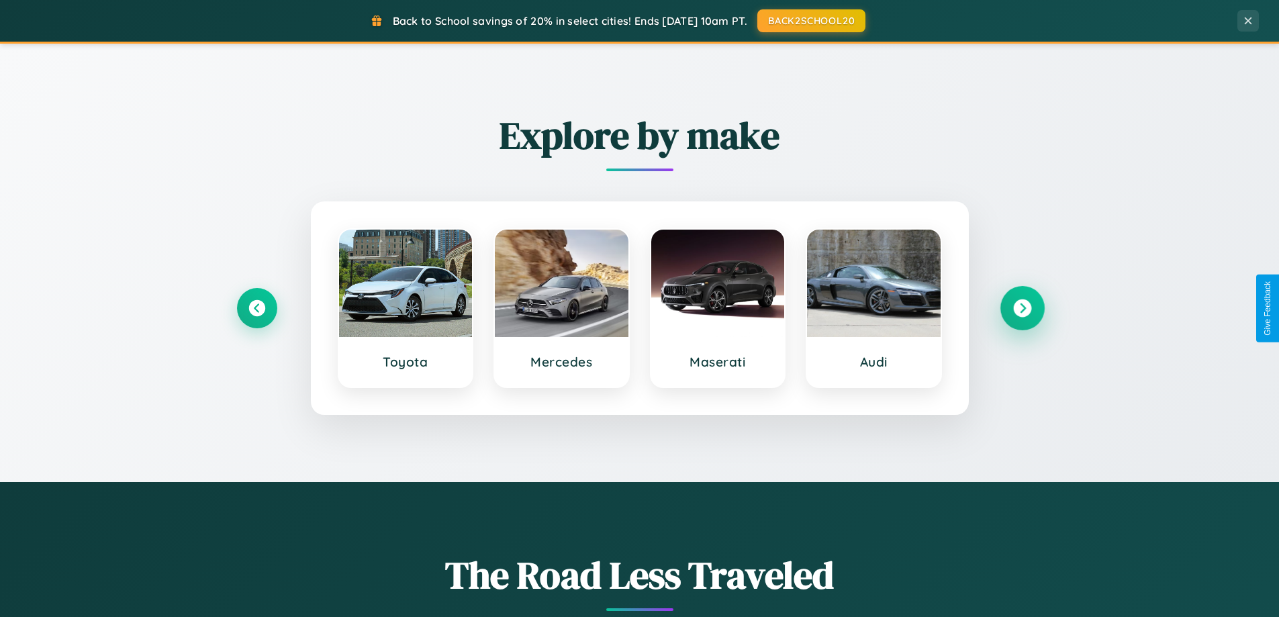  I want to click on h3: Mercedes, so click(561, 362).